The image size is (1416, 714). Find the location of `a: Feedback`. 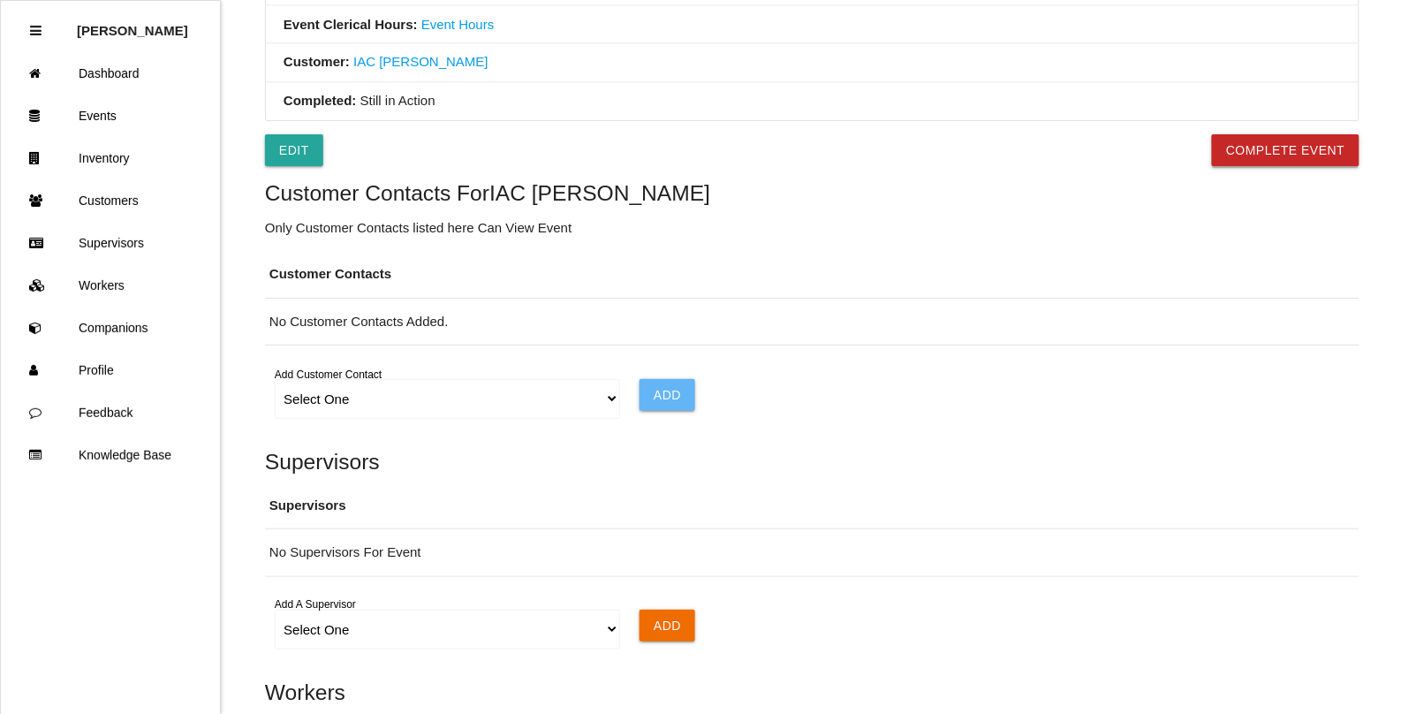

a: Feedback is located at coordinates (110, 412).